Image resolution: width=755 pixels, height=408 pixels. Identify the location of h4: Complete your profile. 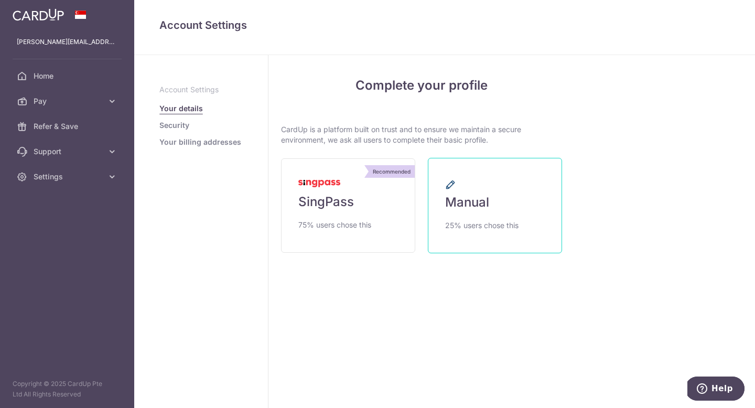
(421, 85).